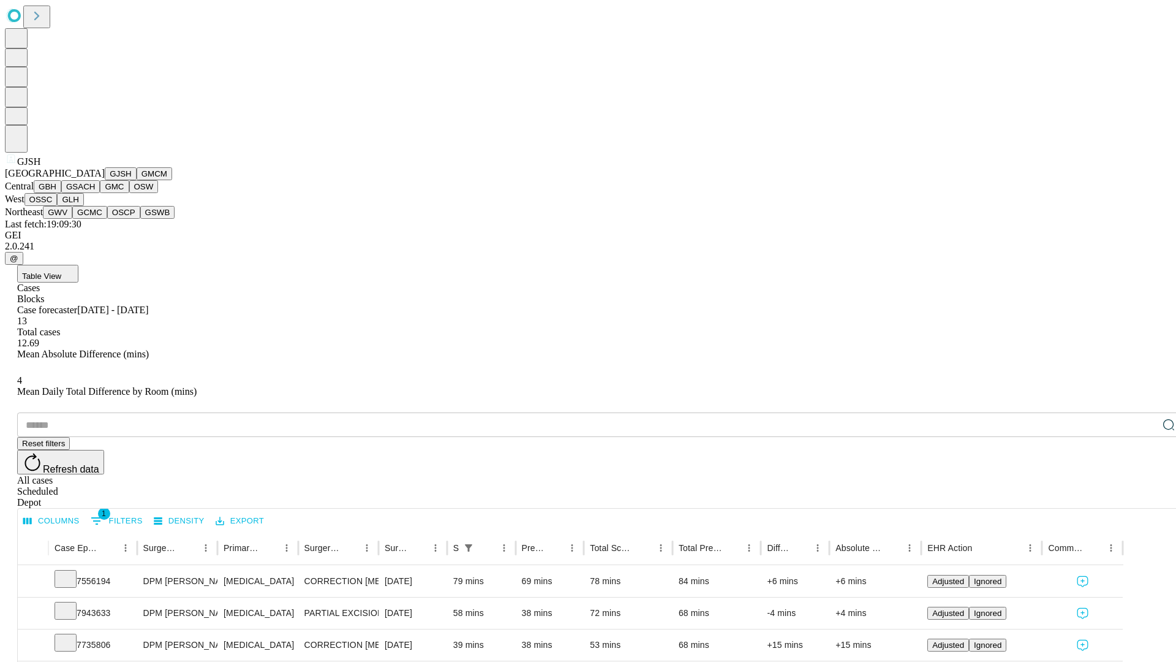 Image resolution: width=1176 pixels, height=662 pixels. What do you see at coordinates (795, 645) in the screenshot?
I see `div: +15 mins` at bounding box center [795, 645].